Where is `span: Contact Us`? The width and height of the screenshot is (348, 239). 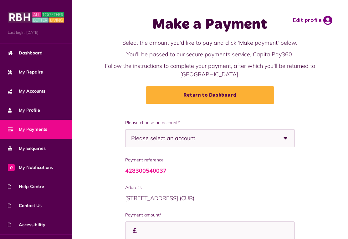 span: Contact Us is located at coordinates (25, 206).